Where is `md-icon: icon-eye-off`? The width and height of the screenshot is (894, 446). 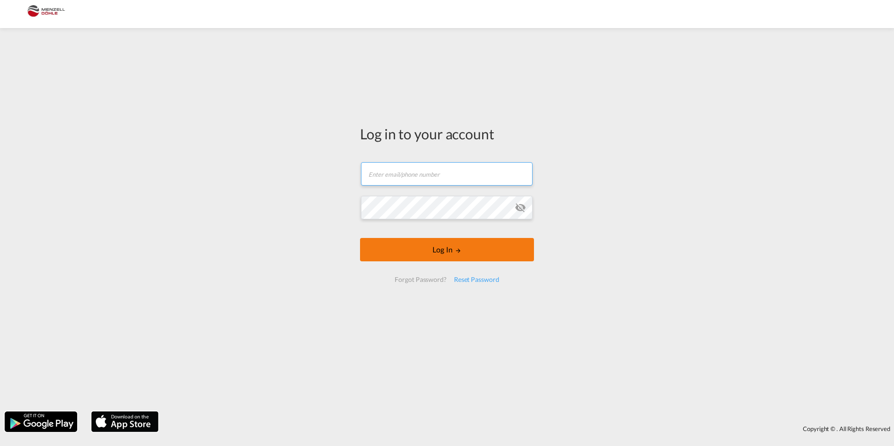 md-icon: icon-eye-off is located at coordinates (520, 208).